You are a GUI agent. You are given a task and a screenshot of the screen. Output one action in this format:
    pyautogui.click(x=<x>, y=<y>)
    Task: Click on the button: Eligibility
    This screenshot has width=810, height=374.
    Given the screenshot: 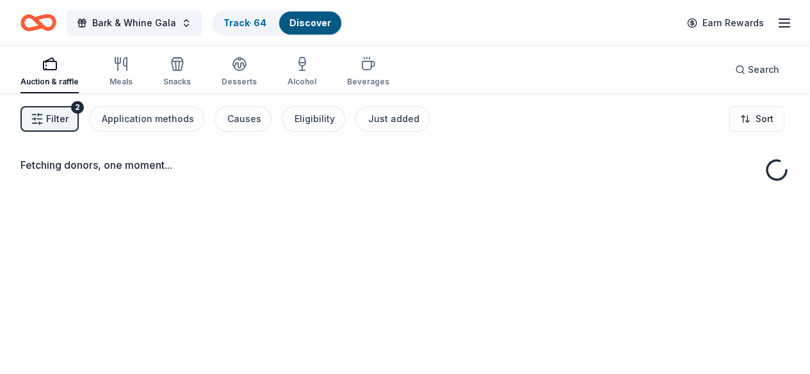 What is the action you would take?
    pyautogui.click(x=313, y=119)
    